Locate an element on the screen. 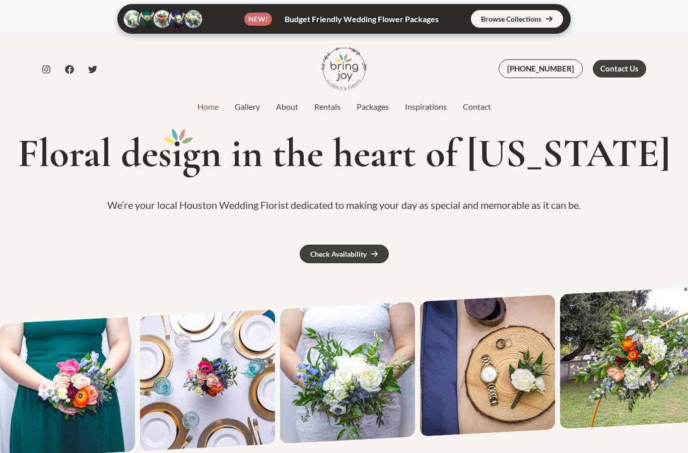 The width and height of the screenshot is (688, 453). div: Contact Us is located at coordinates (619, 68).